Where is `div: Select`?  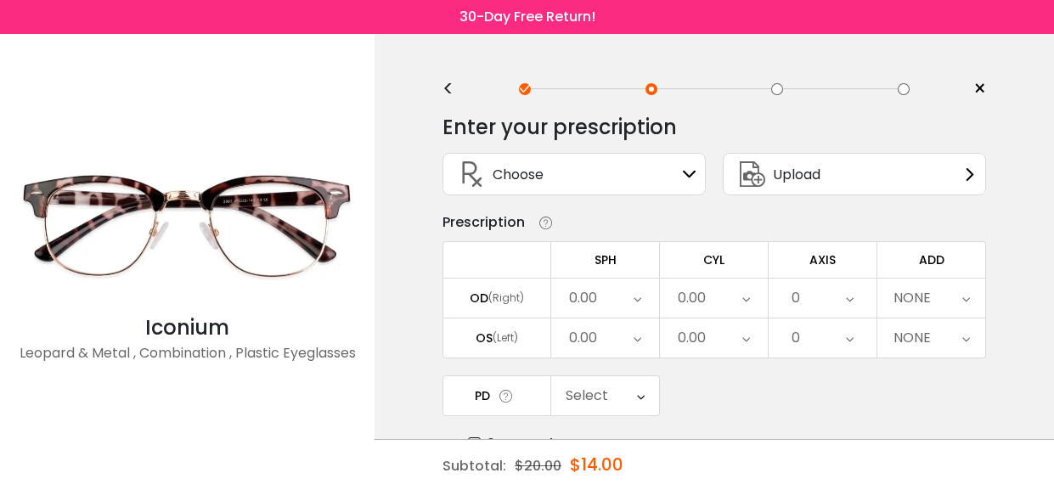
div: Select is located at coordinates (587, 396).